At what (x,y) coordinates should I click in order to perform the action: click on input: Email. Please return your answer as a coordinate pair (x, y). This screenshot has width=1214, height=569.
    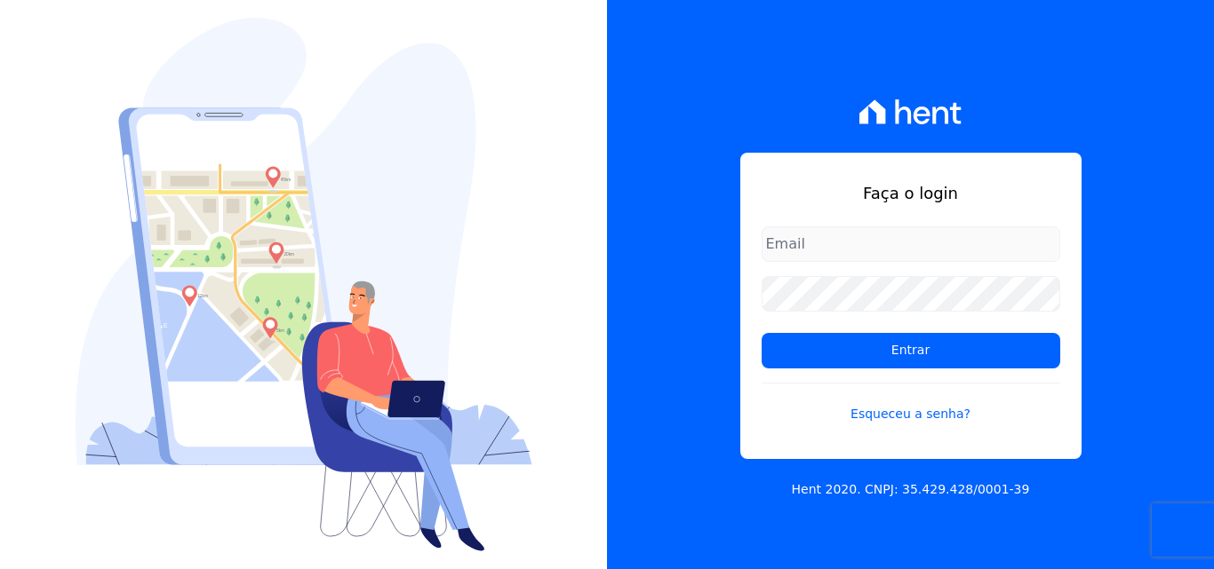
    Looking at the image, I should click on (911, 244).